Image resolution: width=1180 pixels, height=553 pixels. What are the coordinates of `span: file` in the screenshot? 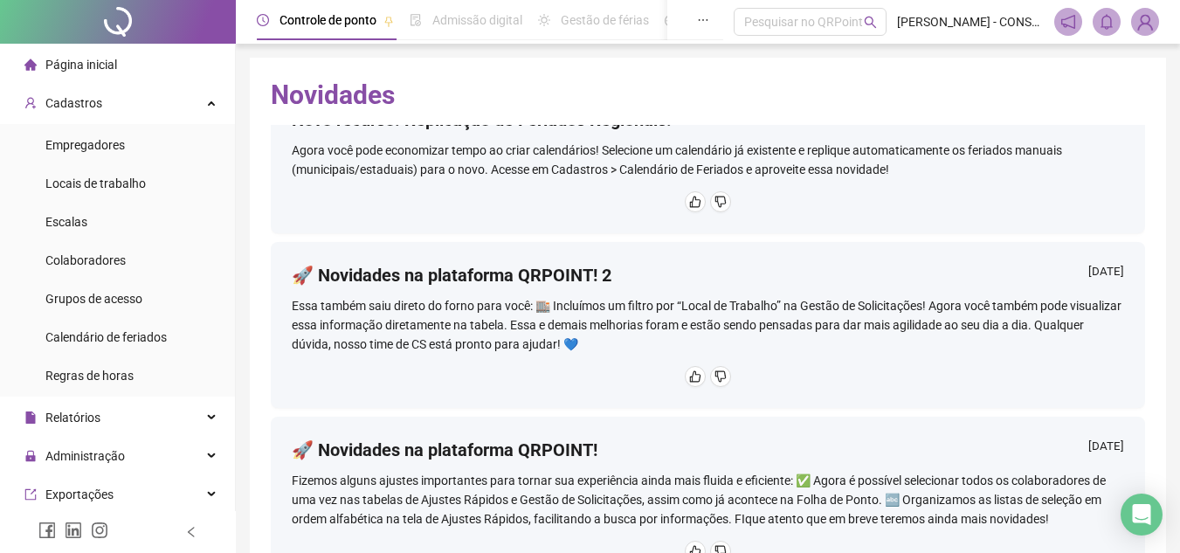 It's located at (31, 418).